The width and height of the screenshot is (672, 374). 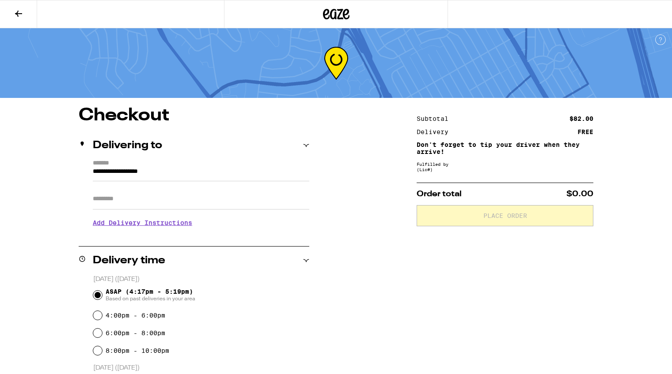 I want to click on span: Order total, so click(x=439, y=194).